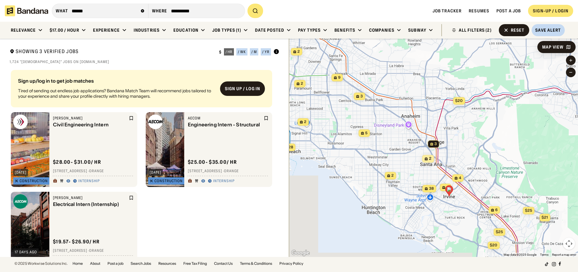 The height and width of the screenshot is (272, 578). I want to click on div: Experience, so click(106, 30).